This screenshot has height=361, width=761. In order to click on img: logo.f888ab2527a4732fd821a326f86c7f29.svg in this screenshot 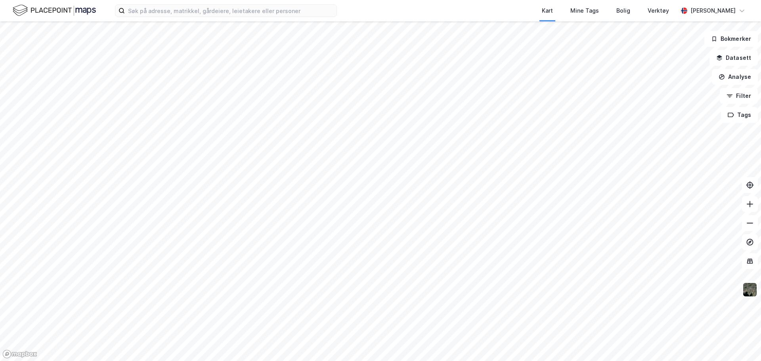, I will do `click(54, 10)`.